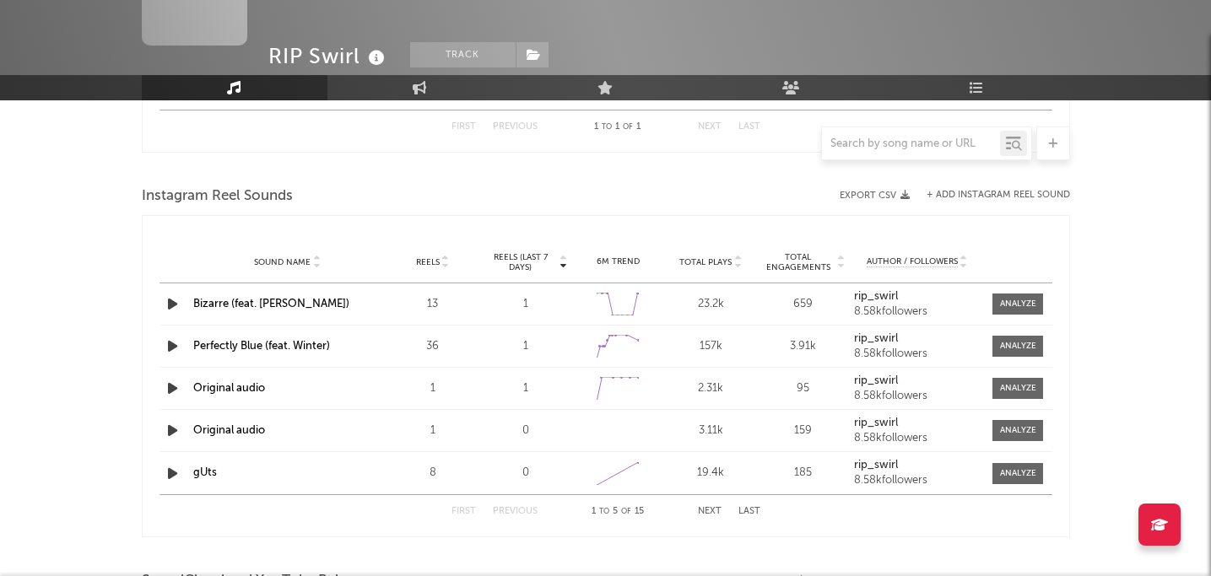 Image resolution: width=1211 pixels, height=576 pixels. I want to click on span: Reels (last 7 days), so click(521, 262).